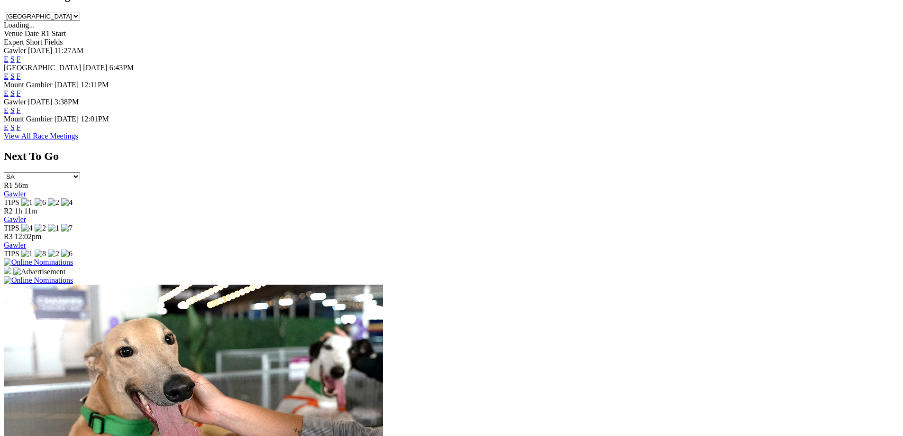 Image resolution: width=903 pixels, height=436 pixels. I want to click on span: 1h 11m, so click(26, 210).